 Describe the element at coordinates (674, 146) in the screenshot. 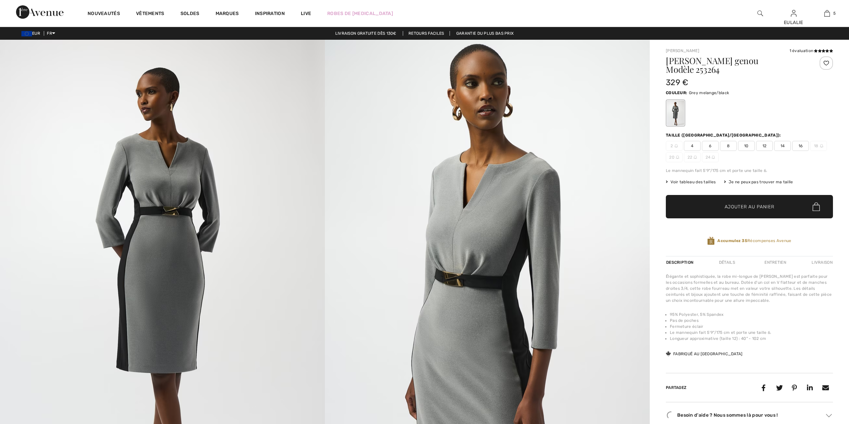

I see `span: 2` at that location.